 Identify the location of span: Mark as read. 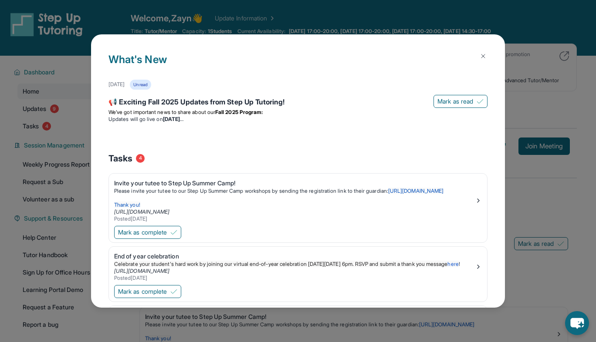
(455, 102).